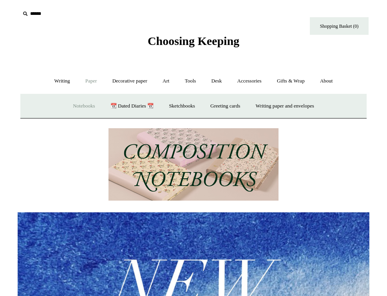 This screenshot has width=387, height=296. What do you see at coordinates (339, 26) in the screenshot?
I see `a: Shopping Basket (0)` at bounding box center [339, 26].